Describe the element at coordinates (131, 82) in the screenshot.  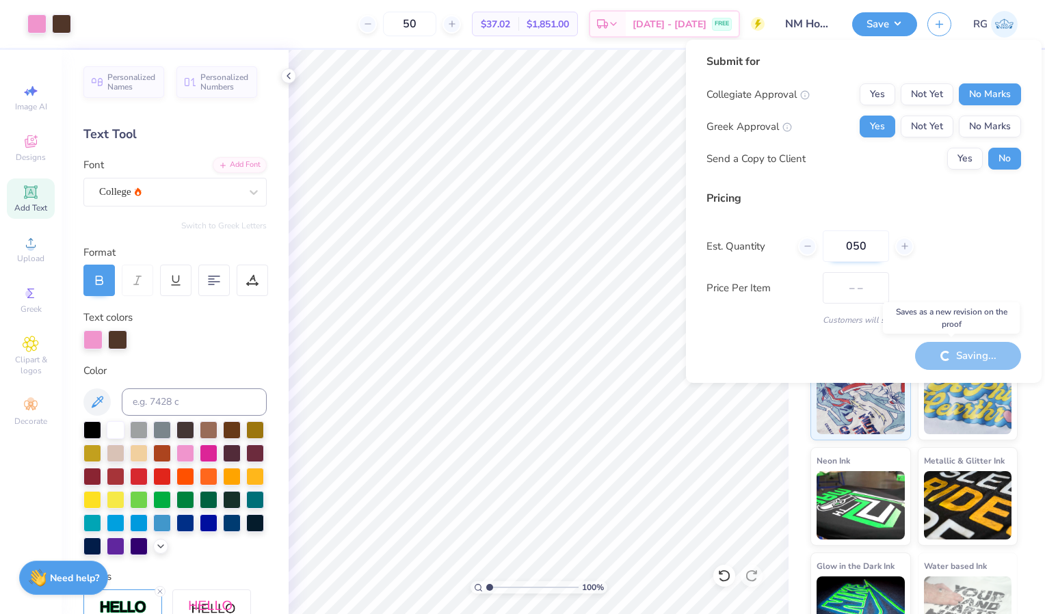
I see `span: Personalized Names` at that location.